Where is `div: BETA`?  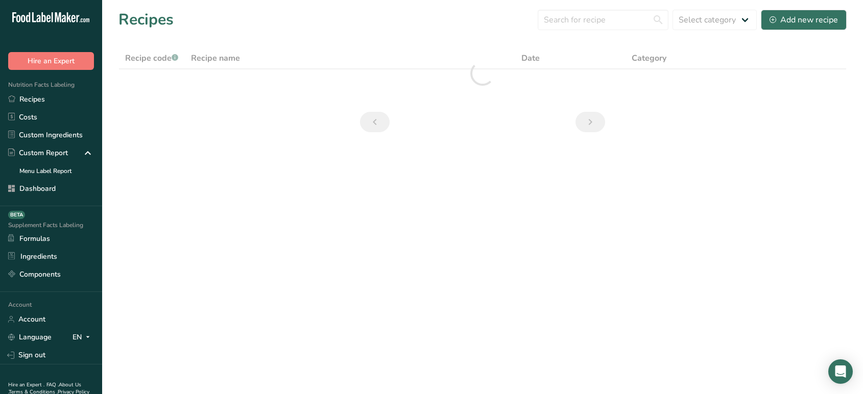
div: BETA is located at coordinates (16, 215).